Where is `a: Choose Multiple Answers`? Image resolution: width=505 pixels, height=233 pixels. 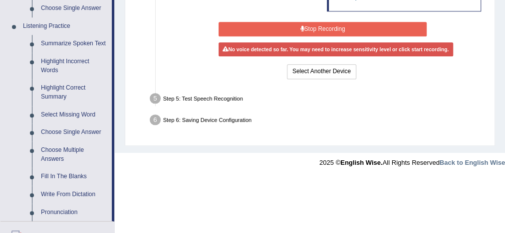 a: Choose Multiple Answers is located at coordinates (74, 155).